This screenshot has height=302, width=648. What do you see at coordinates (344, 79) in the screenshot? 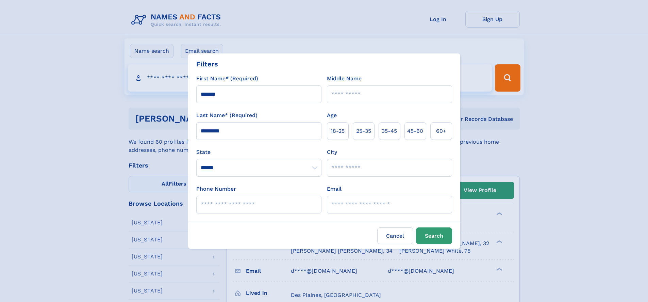
I see `label: Middle Name` at bounding box center [344, 79].